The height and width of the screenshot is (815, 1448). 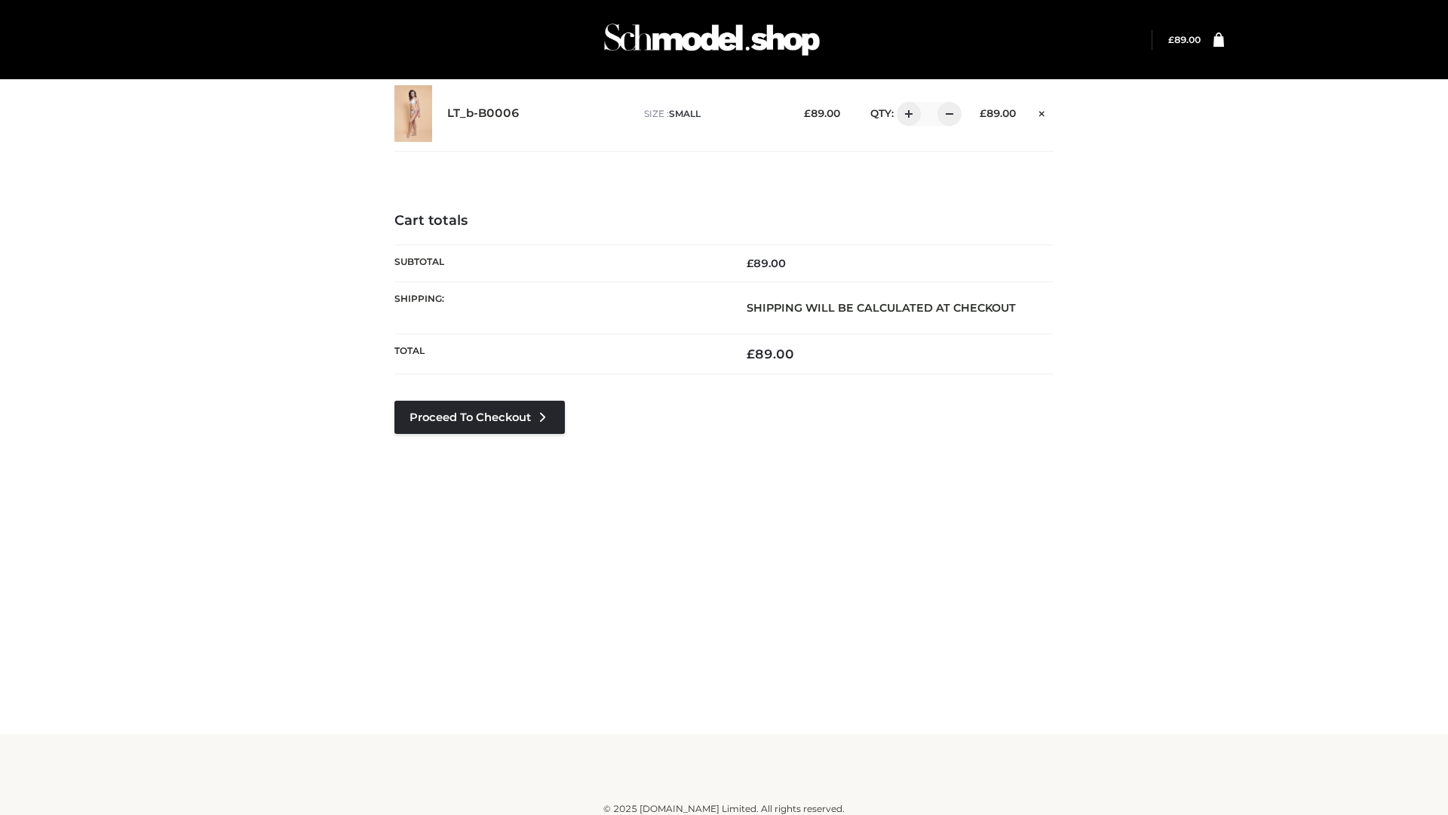 I want to click on img: Schmodel Admin 964, so click(x=712, y=39).